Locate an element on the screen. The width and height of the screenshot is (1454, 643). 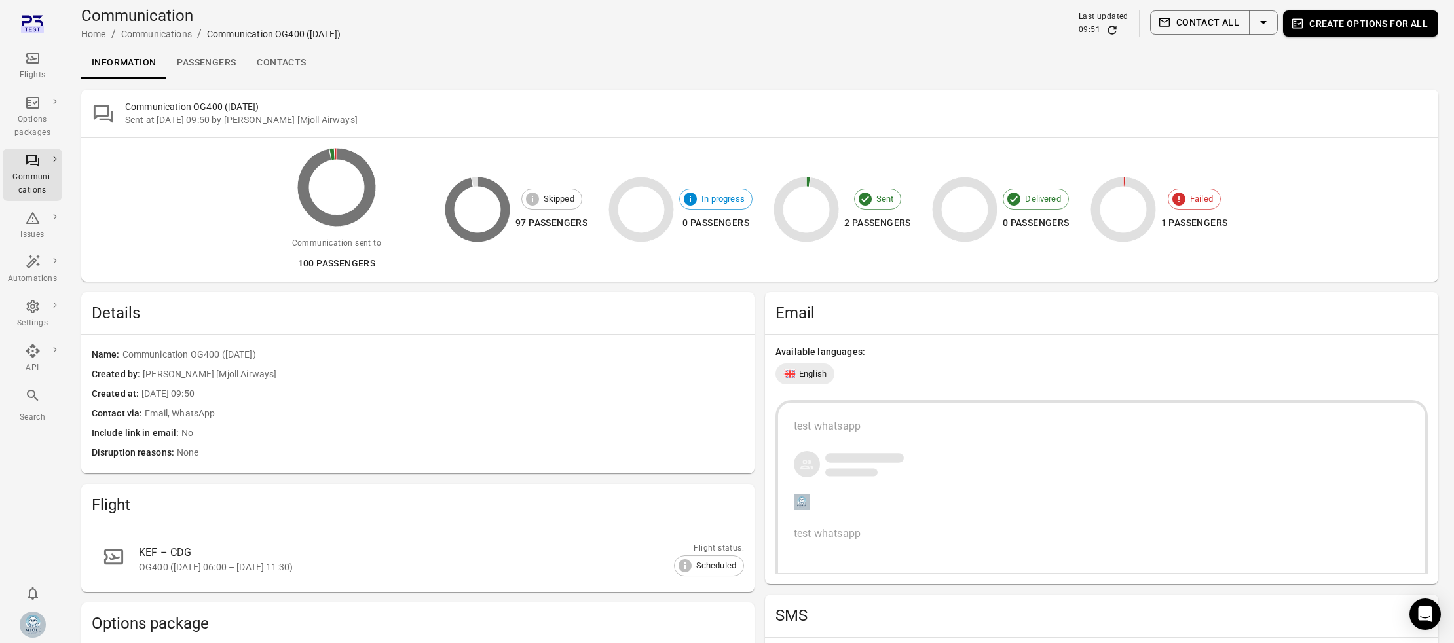
div: Available languages: is located at coordinates (1102, 352).